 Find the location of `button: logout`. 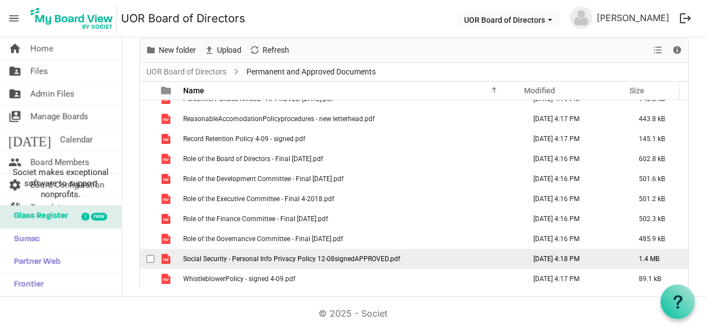

button: logout is located at coordinates (685, 18).